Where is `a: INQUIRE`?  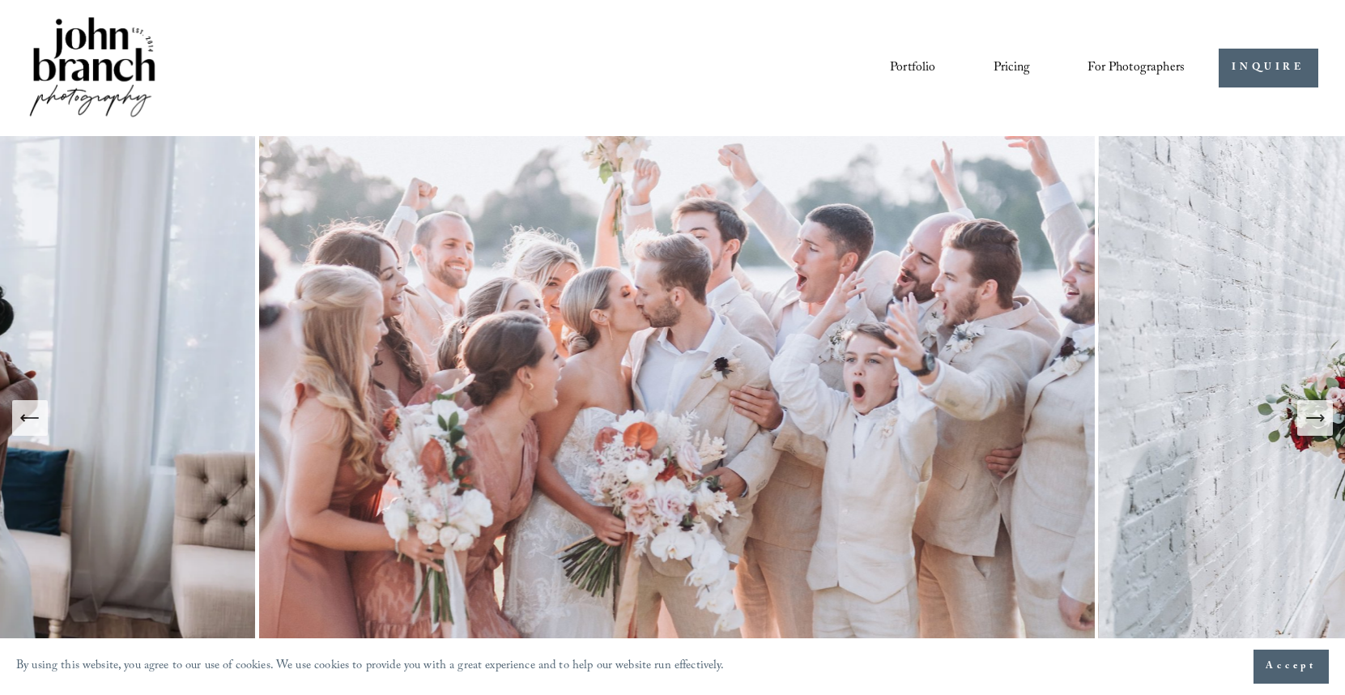
a: INQUIRE is located at coordinates (1269, 68).